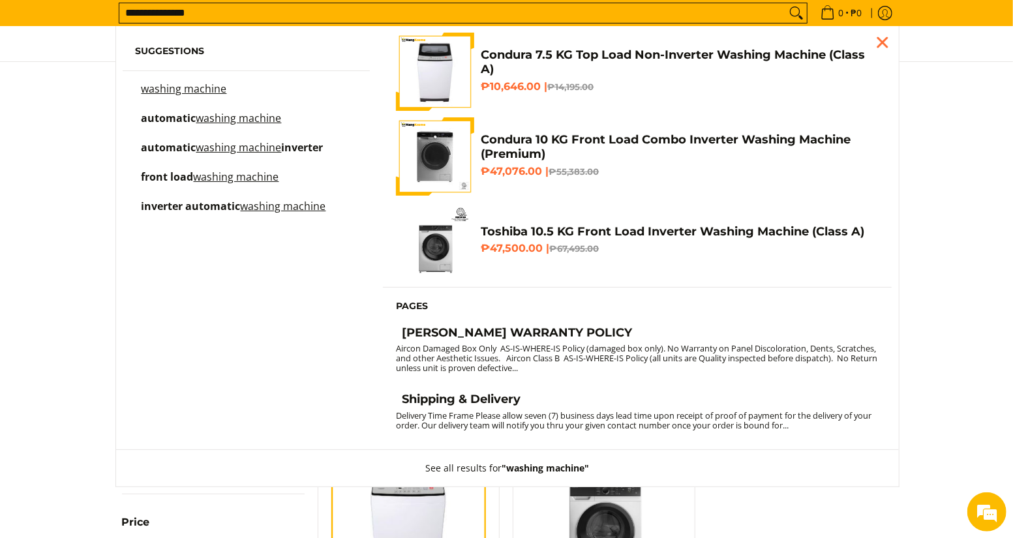 The image size is (1013, 538). Describe the element at coordinates (246, 125) in the screenshot. I see `a: automatic washing machine` at that location.